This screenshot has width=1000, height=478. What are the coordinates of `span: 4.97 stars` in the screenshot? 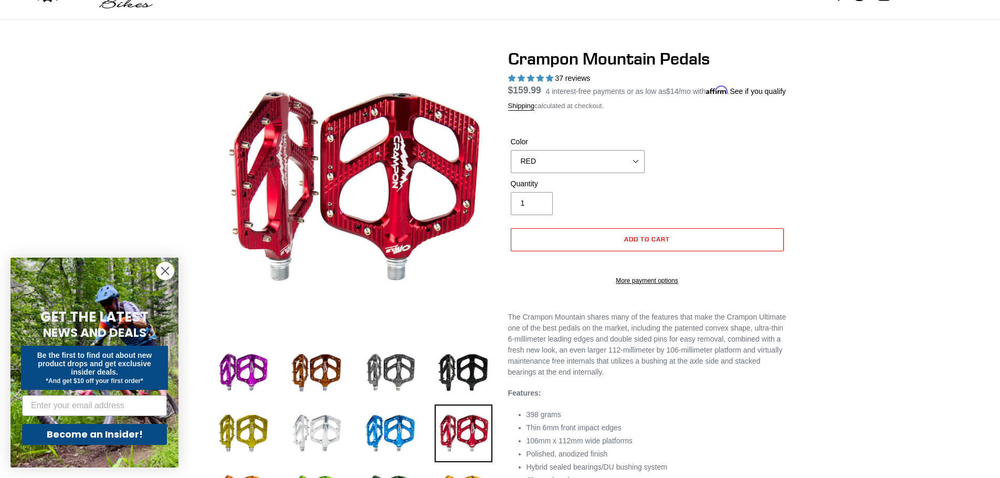 It's located at (532, 78).